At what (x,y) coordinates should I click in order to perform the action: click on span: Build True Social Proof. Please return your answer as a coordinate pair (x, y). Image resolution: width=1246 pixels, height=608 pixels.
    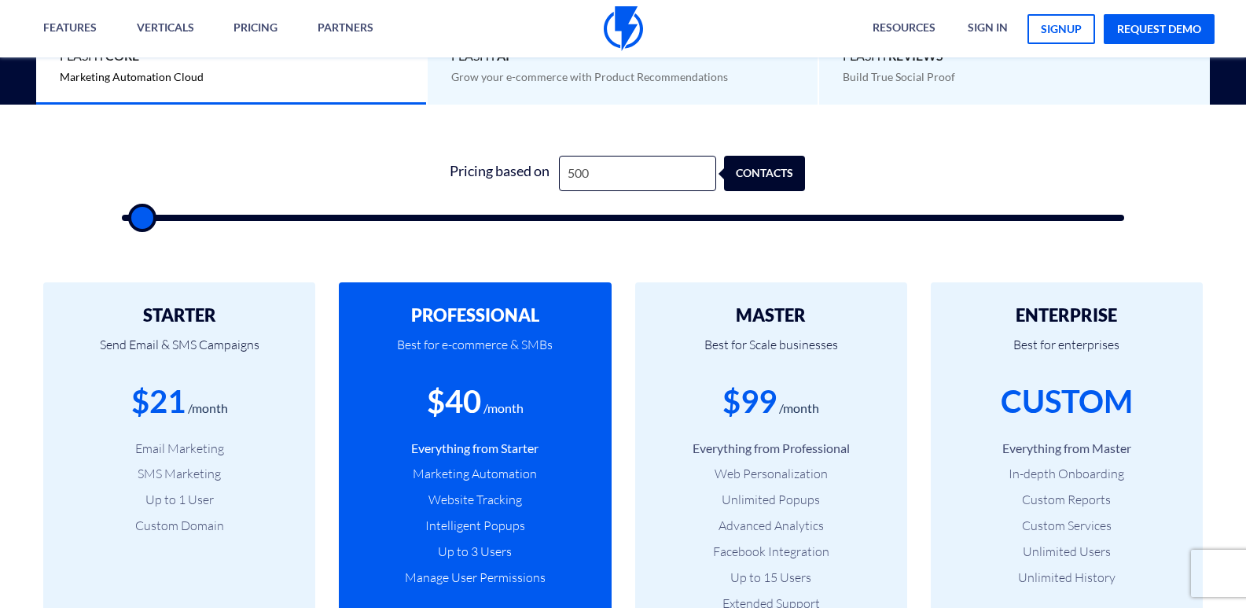
    Looking at the image, I should click on (898, 76).